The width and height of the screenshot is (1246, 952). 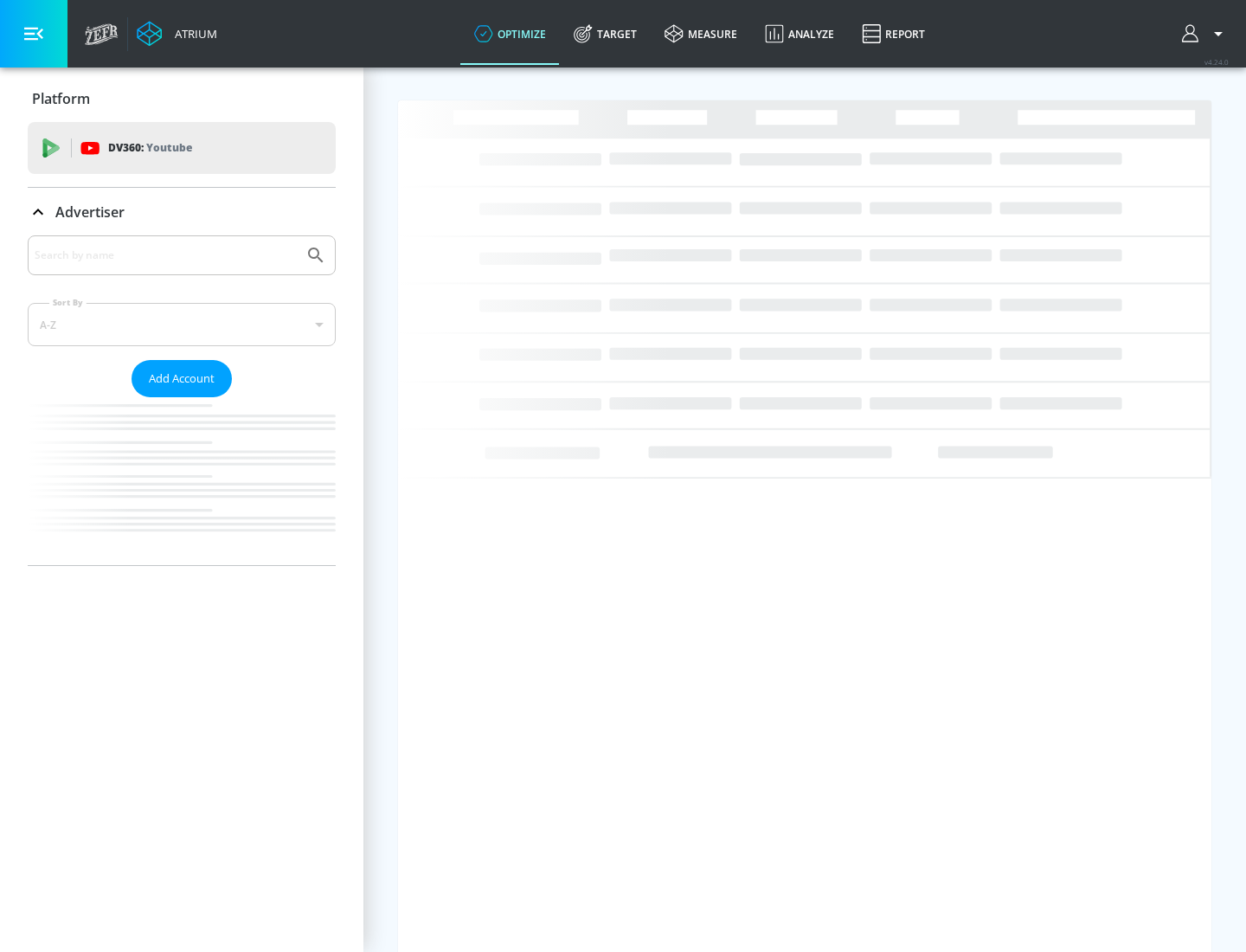 What do you see at coordinates (150, 148) in the screenshot?
I see `p: DV360:` at bounding box center [150, 148].